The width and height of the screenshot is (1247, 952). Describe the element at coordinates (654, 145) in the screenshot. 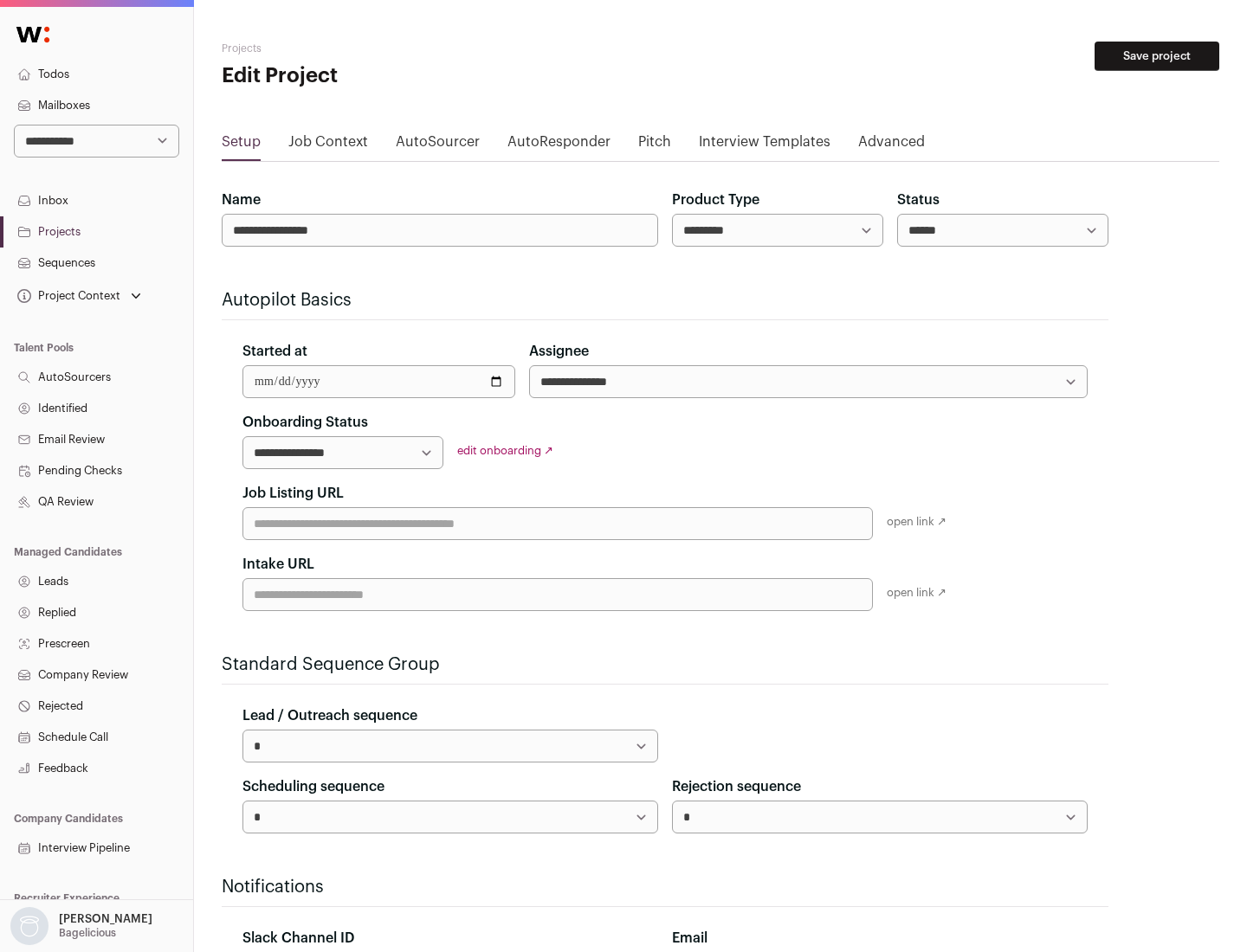

I see `a: Pitch` at that location.